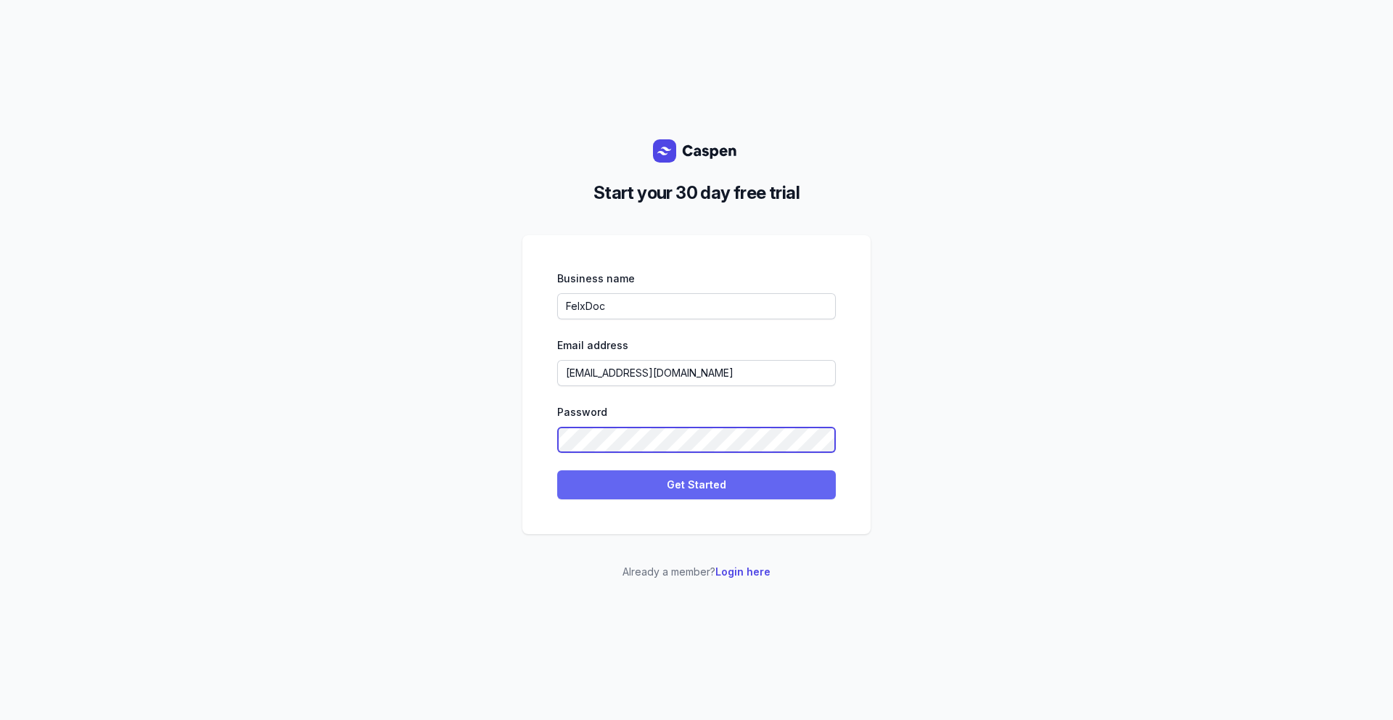 This screenshot has height=720, width=1393. I want to click on span: Get Started, so click(696, 485).